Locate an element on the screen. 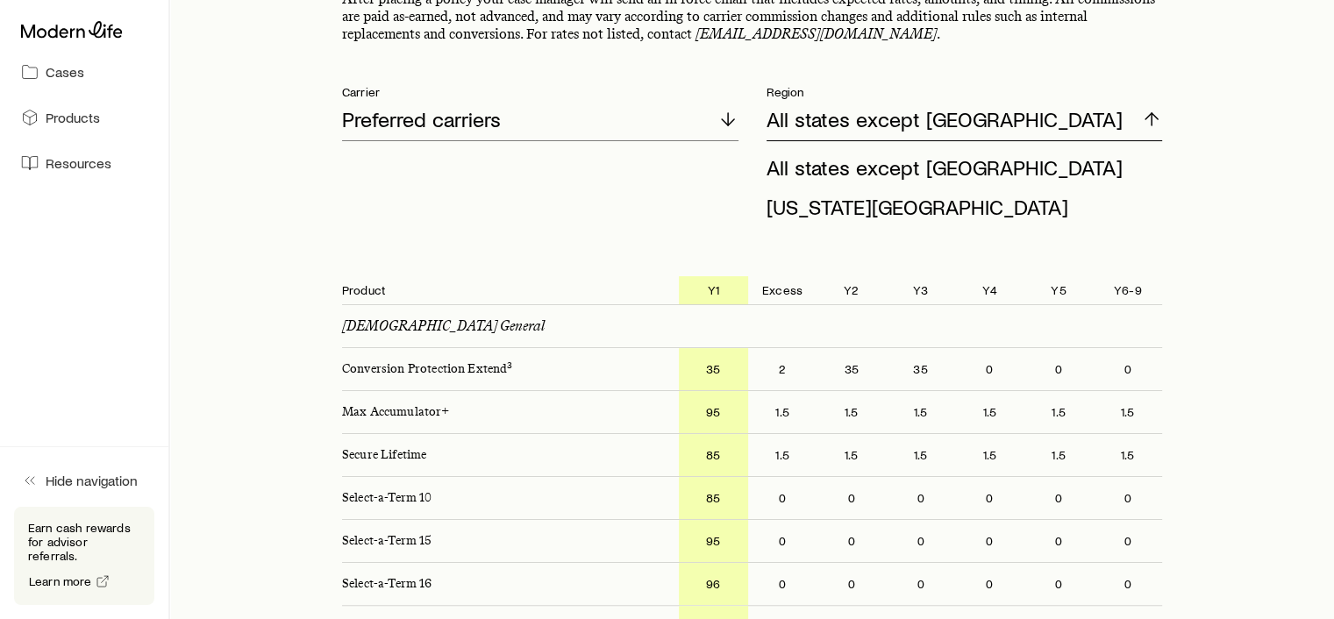  p: Y4 is located at coordinates (990, 290).